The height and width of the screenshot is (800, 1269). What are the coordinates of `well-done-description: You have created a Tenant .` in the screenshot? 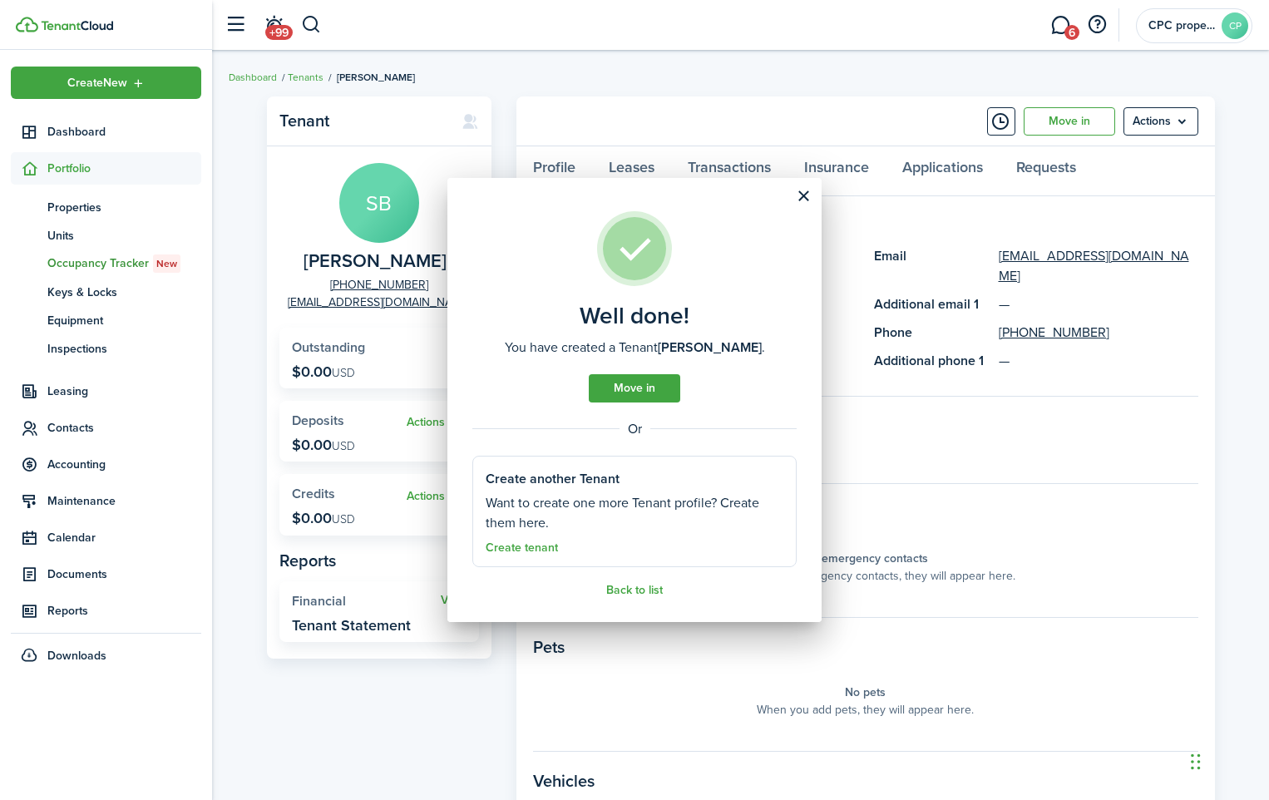 It's located at (634, 347).